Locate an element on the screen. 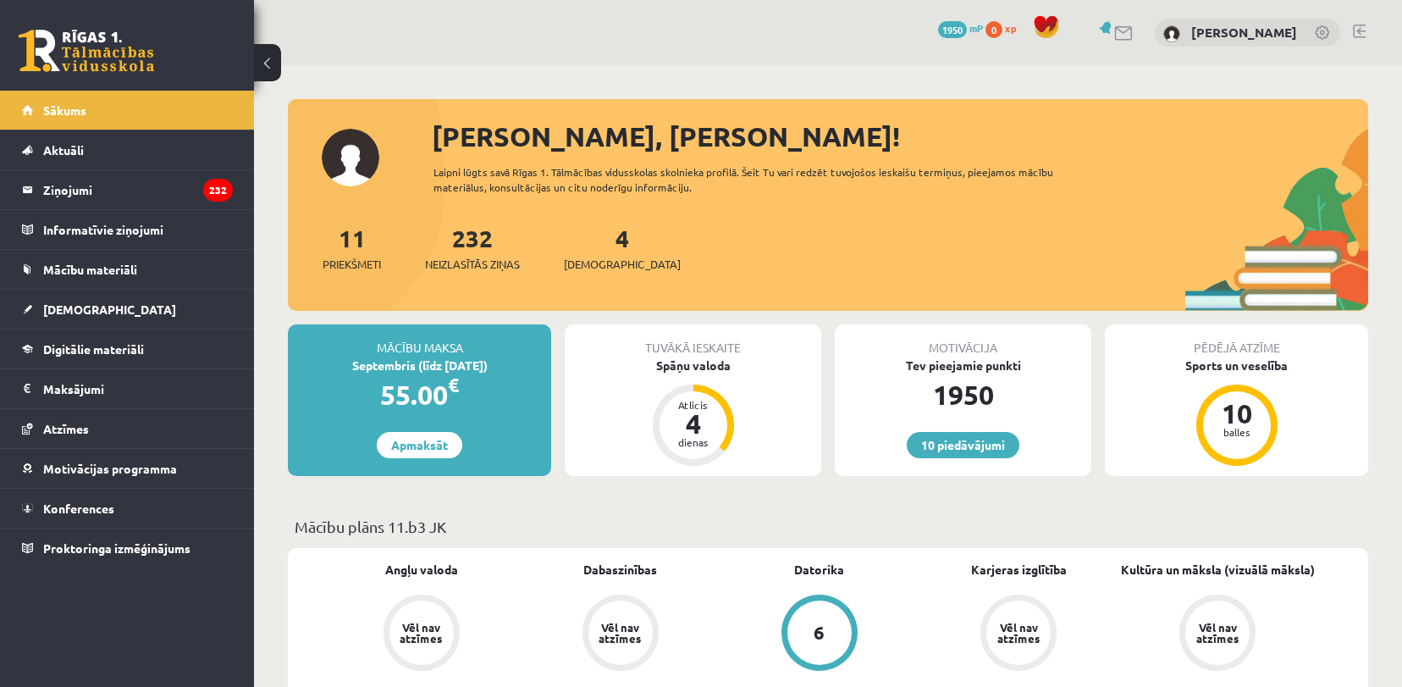 The image size is (1402, 687). a: 11Priekšmeti is located at coordinates (351, 247).